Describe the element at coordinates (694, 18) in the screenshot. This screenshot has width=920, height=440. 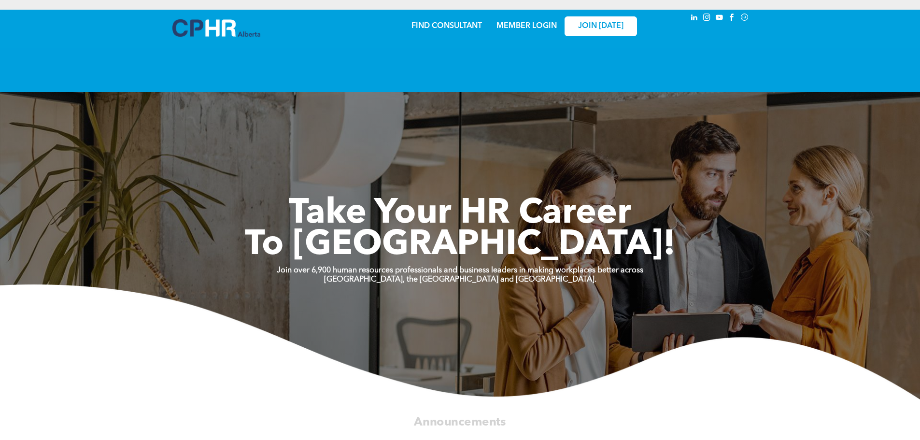
I see `a: linkedin` at that location.